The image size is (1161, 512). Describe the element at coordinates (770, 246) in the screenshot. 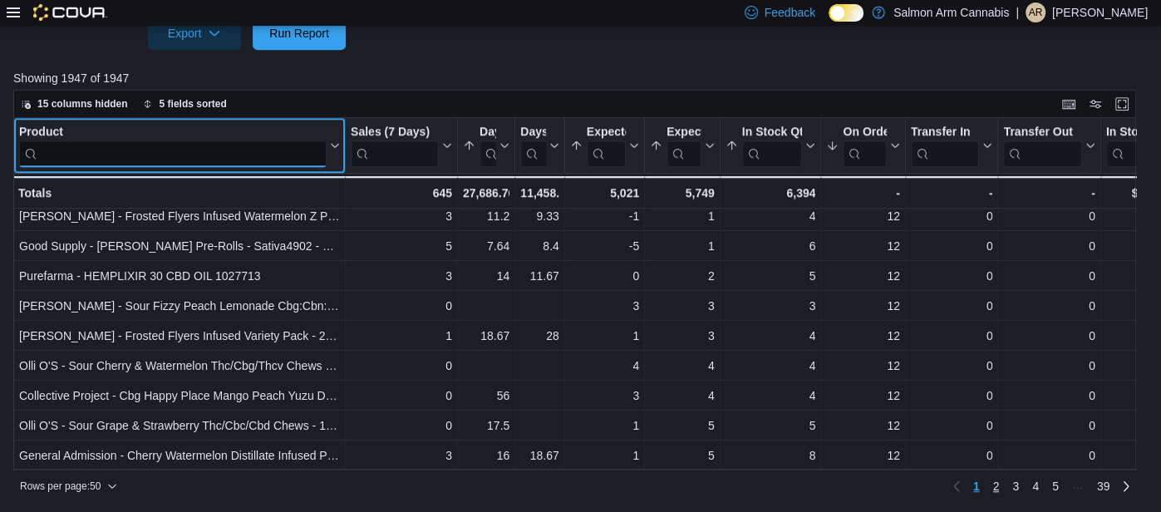

I see `div: 6` at that location.